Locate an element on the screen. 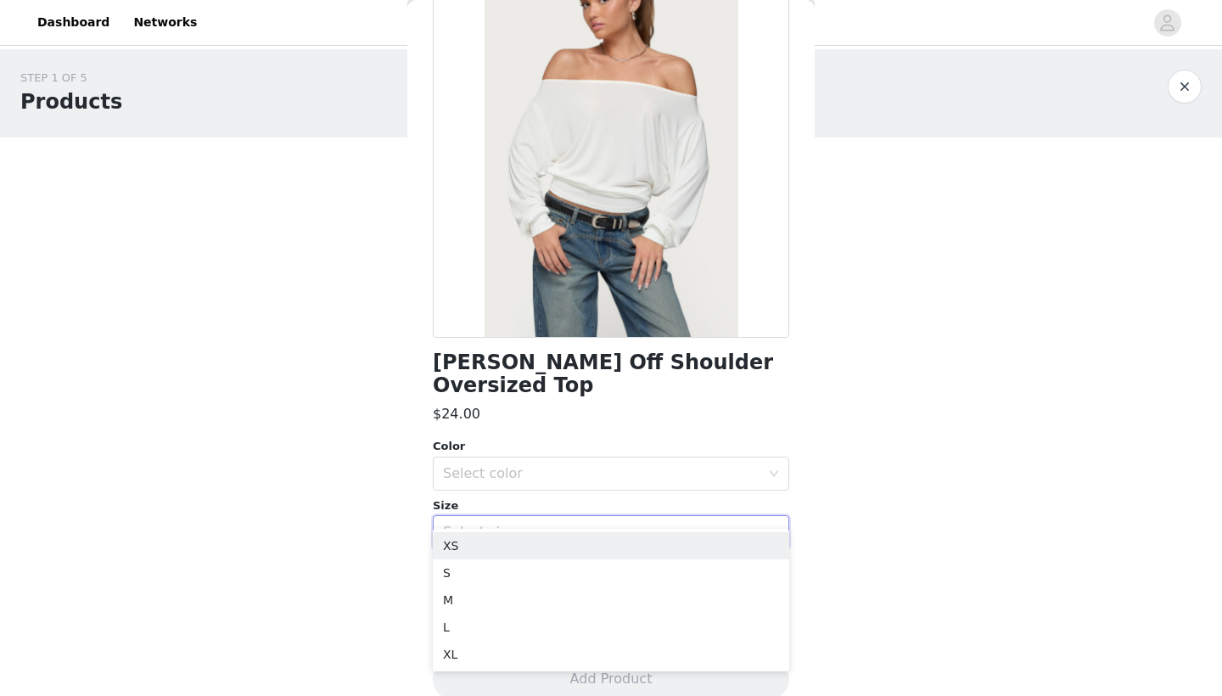 The width and height of the screenshot is (1222, 696). a: Dashboard is located at coordinates (73, 22).